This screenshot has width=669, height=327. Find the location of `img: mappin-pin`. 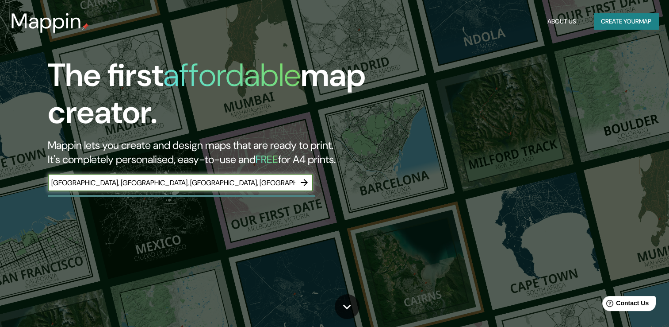

img: mappin-pin is located at coordinates (85, 27).